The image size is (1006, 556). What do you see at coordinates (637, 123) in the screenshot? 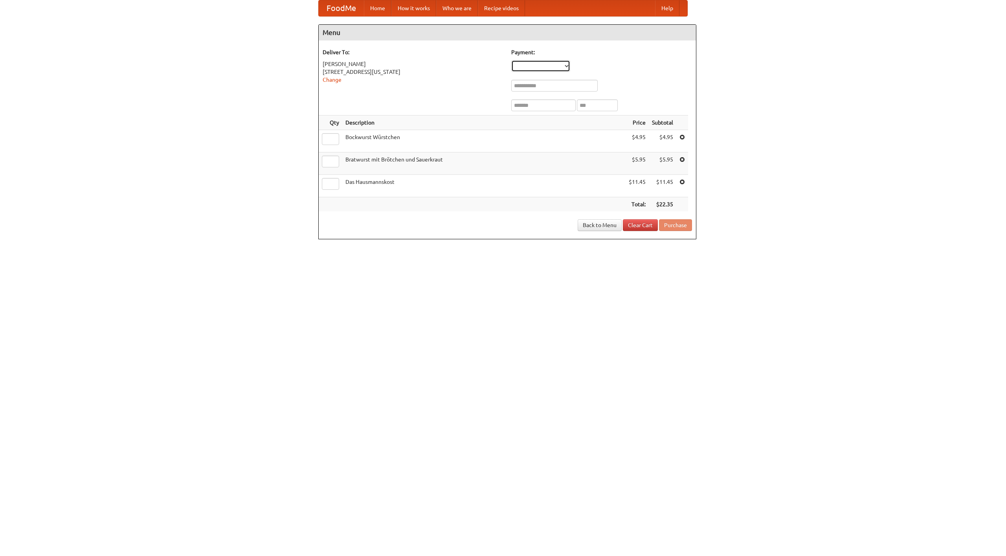
I see `th: Price` at bounding box center [637, 123].